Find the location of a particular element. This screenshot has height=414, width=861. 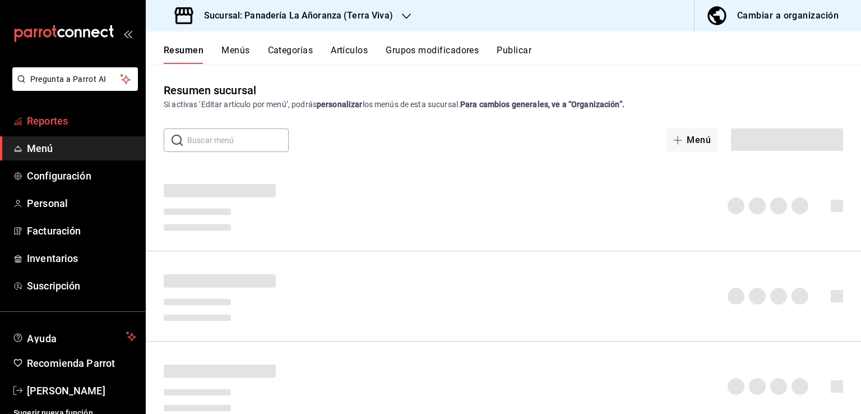

button: Grupos modificadores is located at coordinates (432, 54).